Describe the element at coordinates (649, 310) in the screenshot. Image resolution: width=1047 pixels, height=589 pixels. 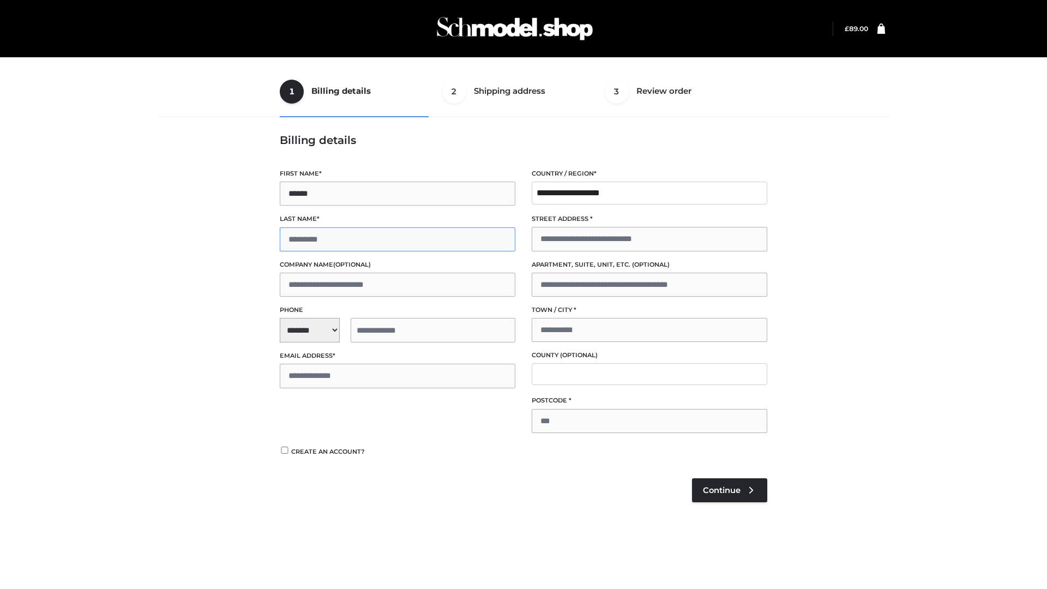
I see `label: Town / City` at that location.